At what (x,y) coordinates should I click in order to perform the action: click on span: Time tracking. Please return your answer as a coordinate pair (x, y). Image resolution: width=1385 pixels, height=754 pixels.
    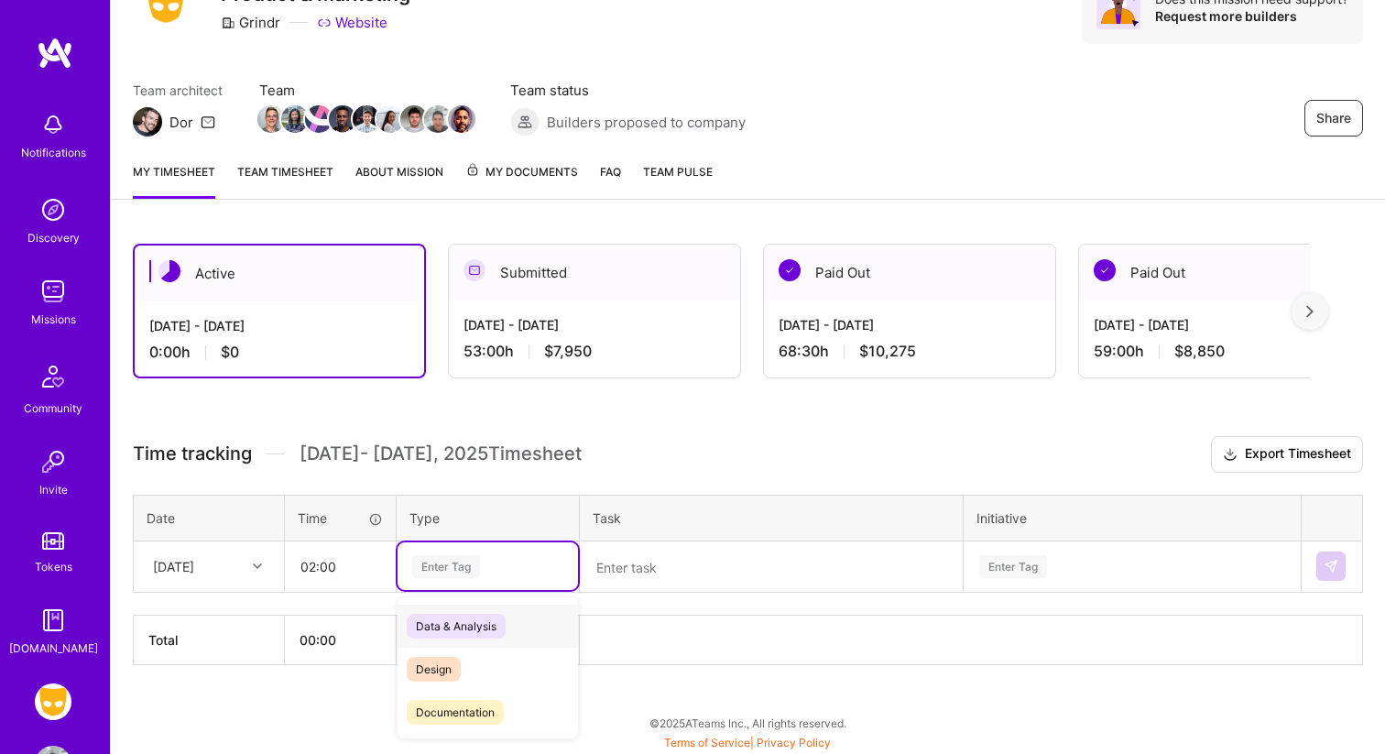
    Looking at the image, I should click on (192, 453).